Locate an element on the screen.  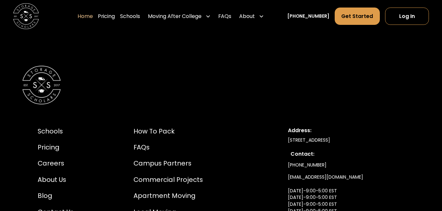
a: Careers is located at coordinates (58, 163).